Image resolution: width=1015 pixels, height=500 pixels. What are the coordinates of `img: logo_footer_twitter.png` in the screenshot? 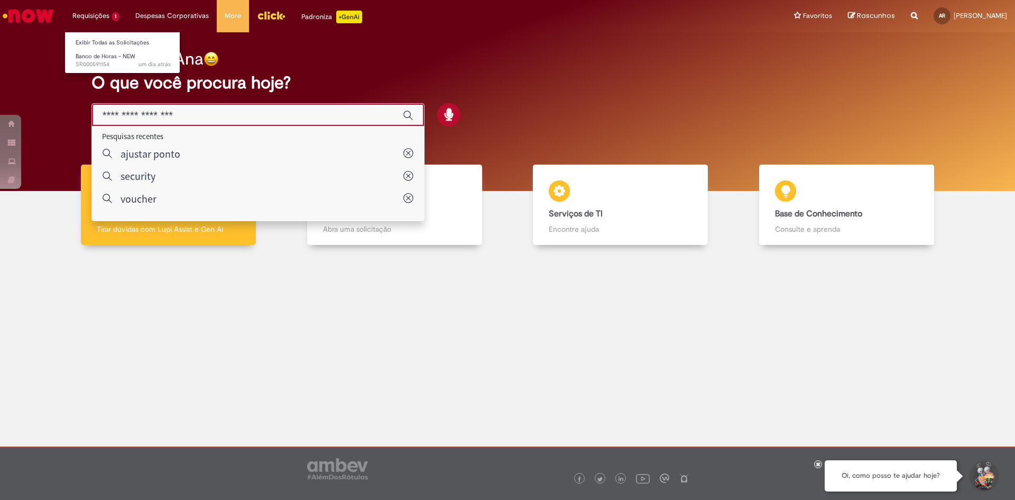 It's located at (600, 479).